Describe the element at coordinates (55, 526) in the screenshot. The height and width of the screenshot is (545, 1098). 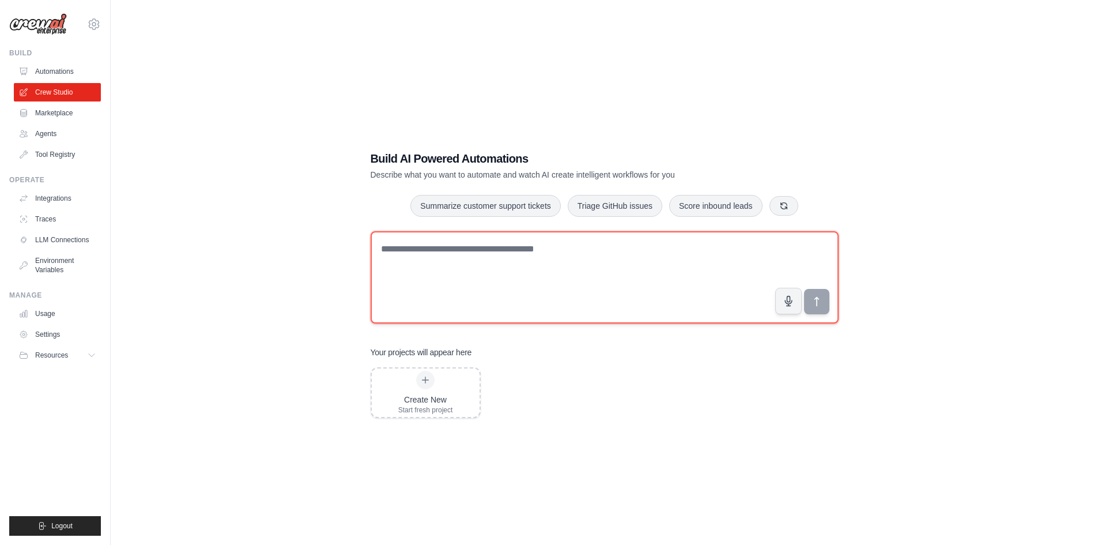
I see `button: Logout` at that location.